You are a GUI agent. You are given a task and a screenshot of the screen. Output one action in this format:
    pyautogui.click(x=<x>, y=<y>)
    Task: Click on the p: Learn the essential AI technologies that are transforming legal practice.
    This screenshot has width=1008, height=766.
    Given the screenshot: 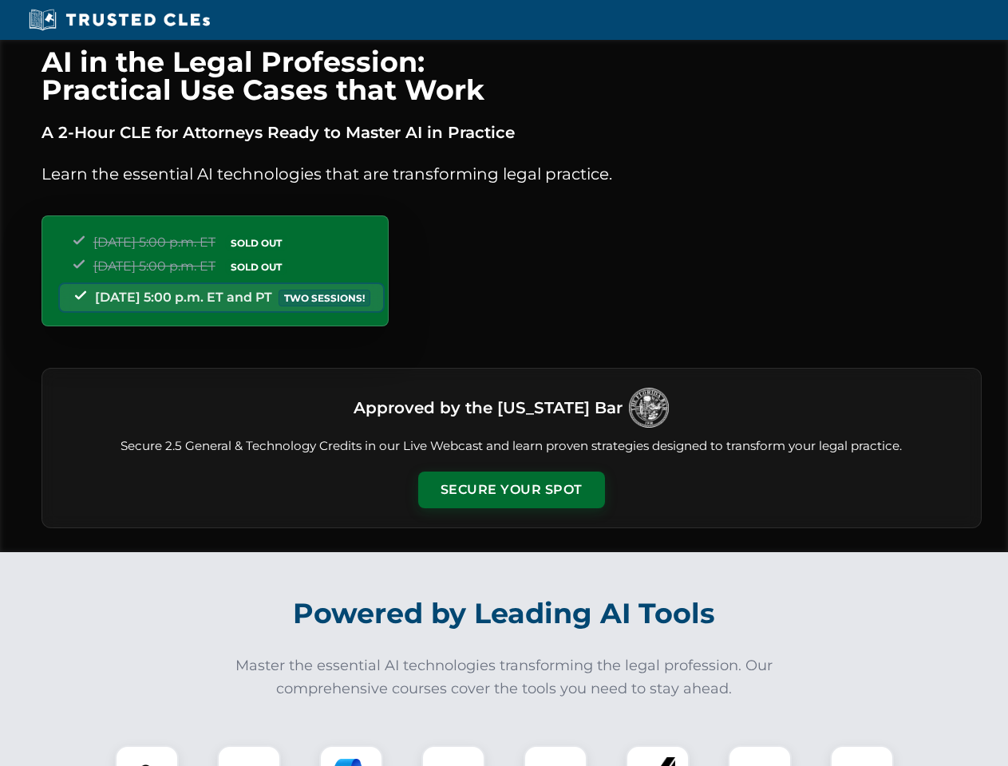 What is the action you would take?
    pyautogui.click(x=512, y=174)
    